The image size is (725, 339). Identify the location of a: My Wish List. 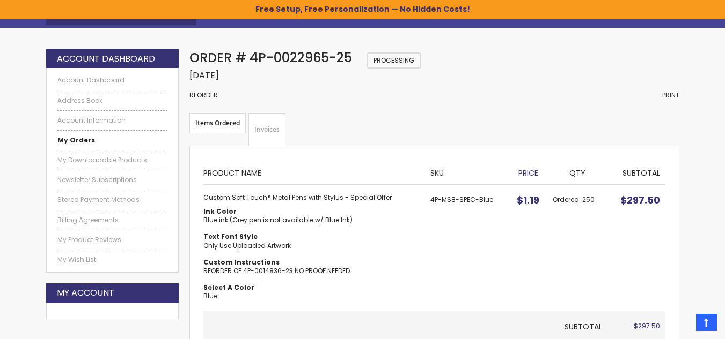
(113, 260).